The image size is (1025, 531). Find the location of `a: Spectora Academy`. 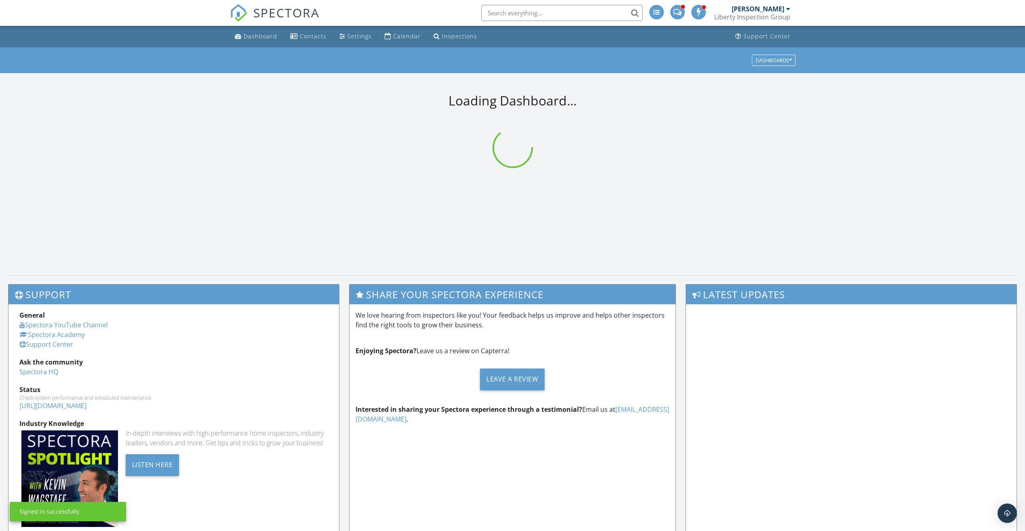

a: Spectora Academy is located at coordinates (52, 334).